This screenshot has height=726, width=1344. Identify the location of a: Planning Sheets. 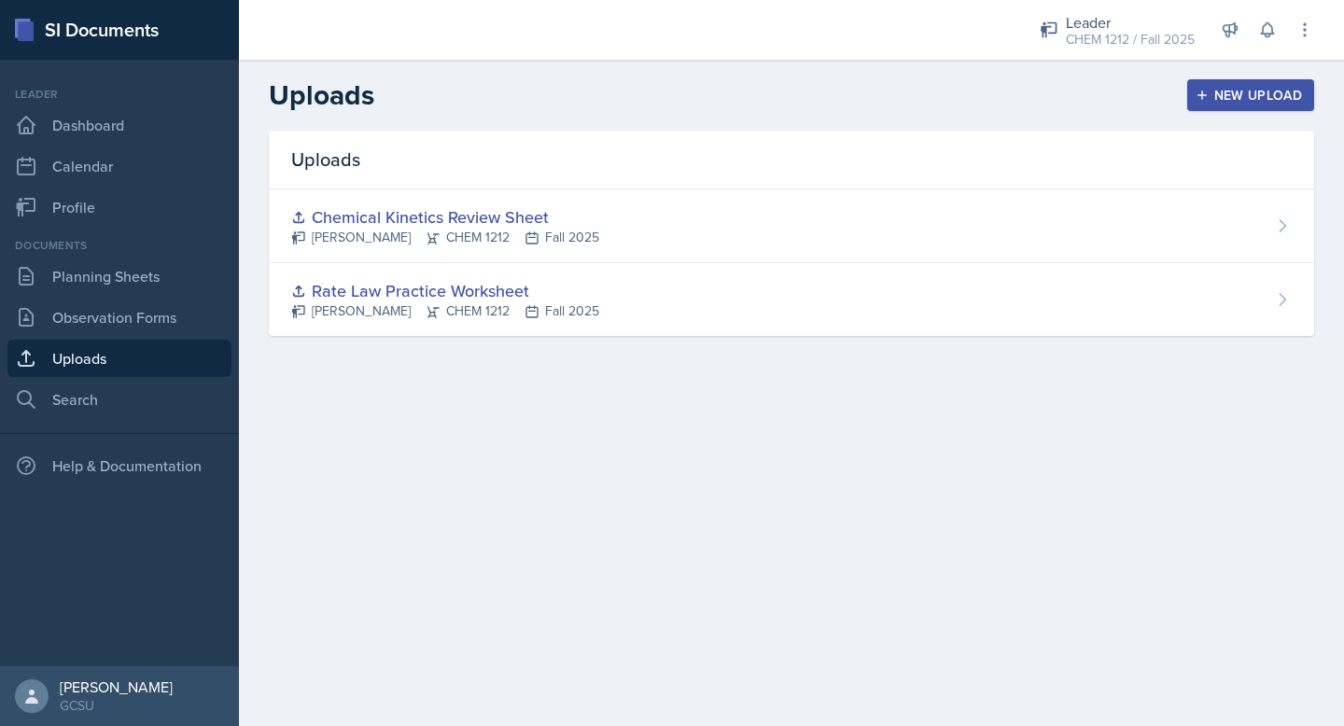
(120, 276).